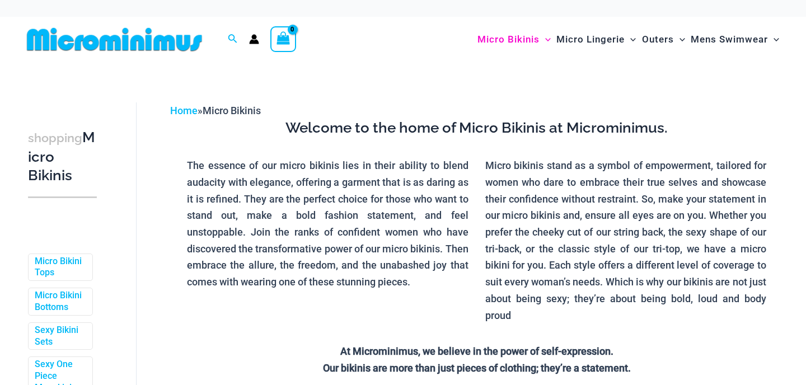  What do you see at coordinates (59, 267) in the screenshot?
I see `a: Micro Bikini Tops` at bounding box center [59, 267].